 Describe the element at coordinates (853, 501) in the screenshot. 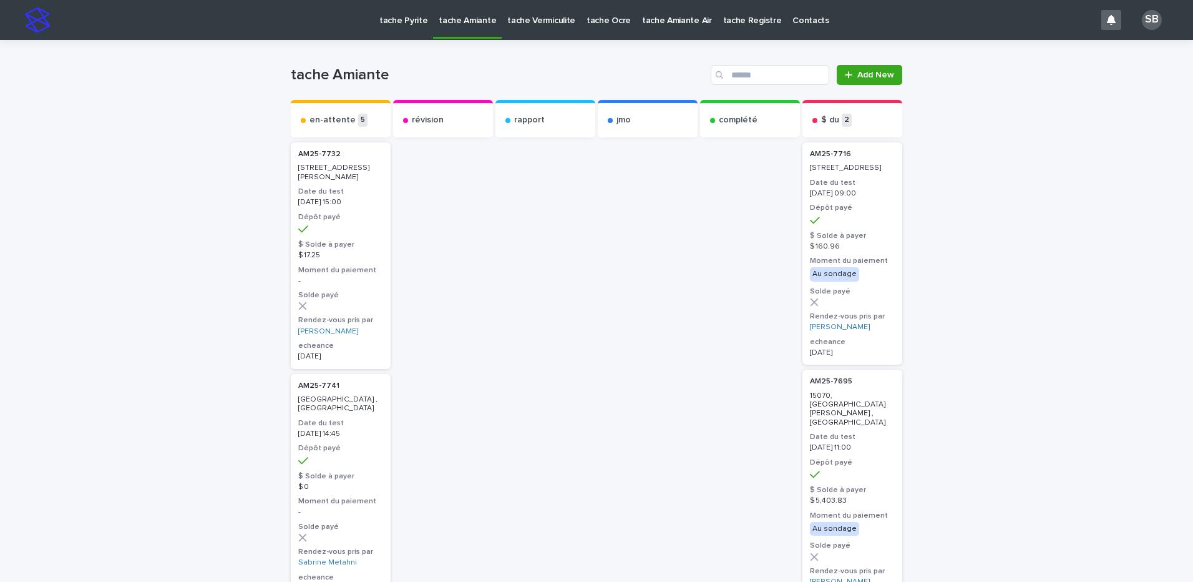

I see `p: $ 5,403.83` at that location.